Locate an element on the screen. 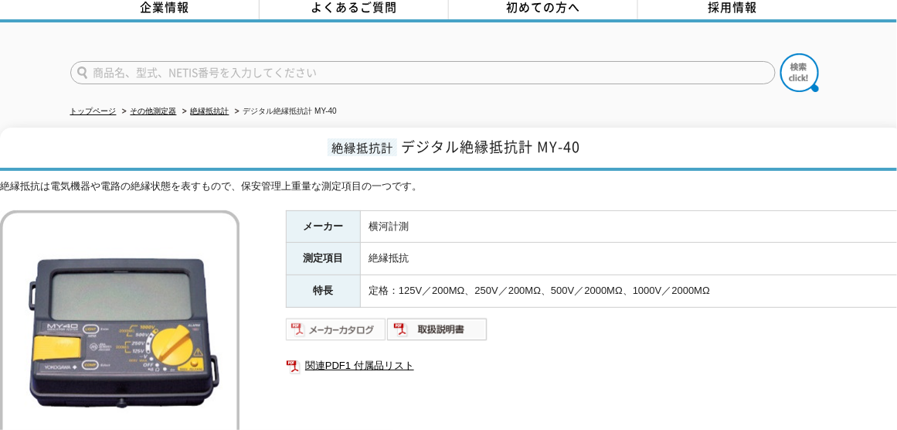 The width and height of the screenshot is (897, 430). a: メーカーカタログ is located at coordinates (336, 332).